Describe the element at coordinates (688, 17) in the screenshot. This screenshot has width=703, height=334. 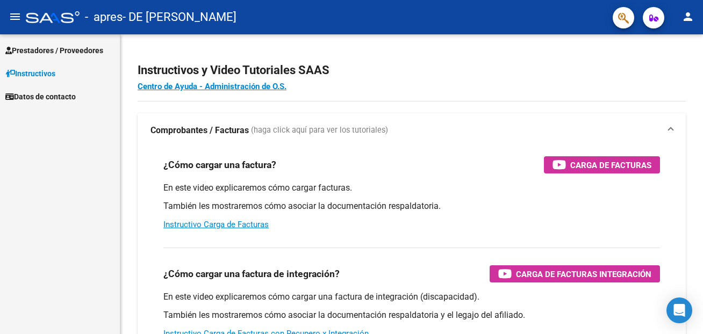
I see `mat-icon: person` at that location.